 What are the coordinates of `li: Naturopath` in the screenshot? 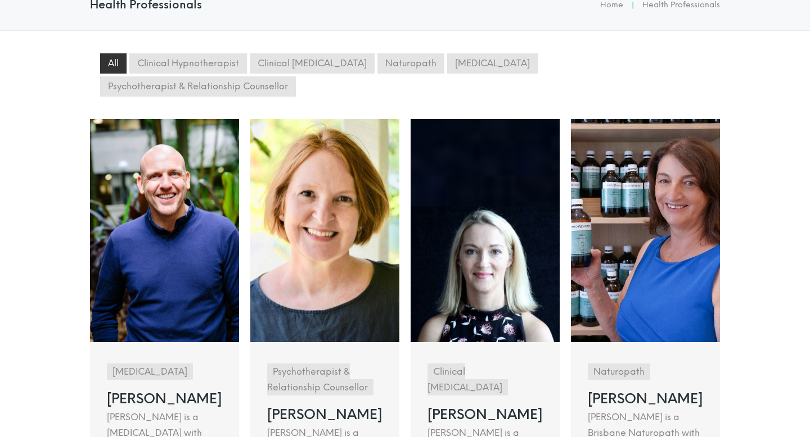 It's located at (410, 64).